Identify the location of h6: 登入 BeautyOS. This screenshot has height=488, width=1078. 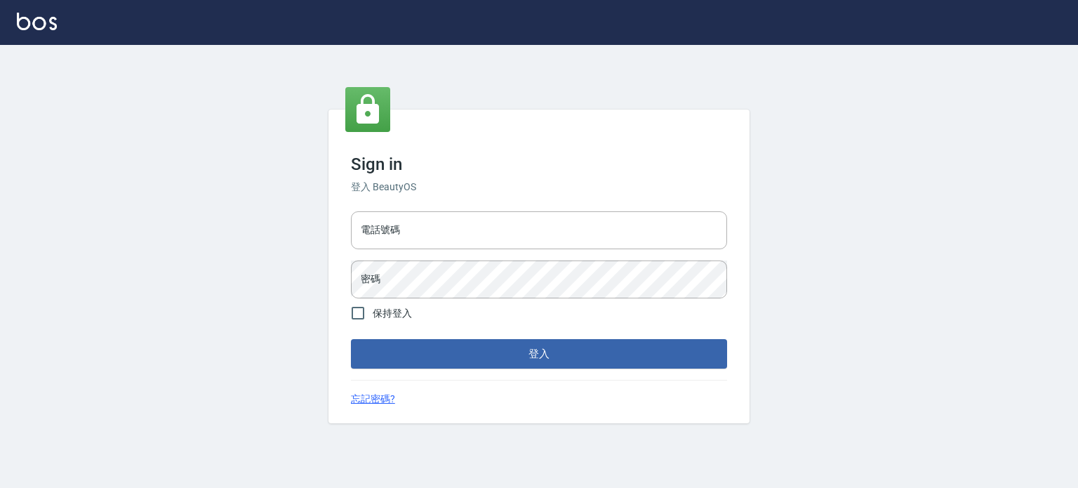
(539, 187).